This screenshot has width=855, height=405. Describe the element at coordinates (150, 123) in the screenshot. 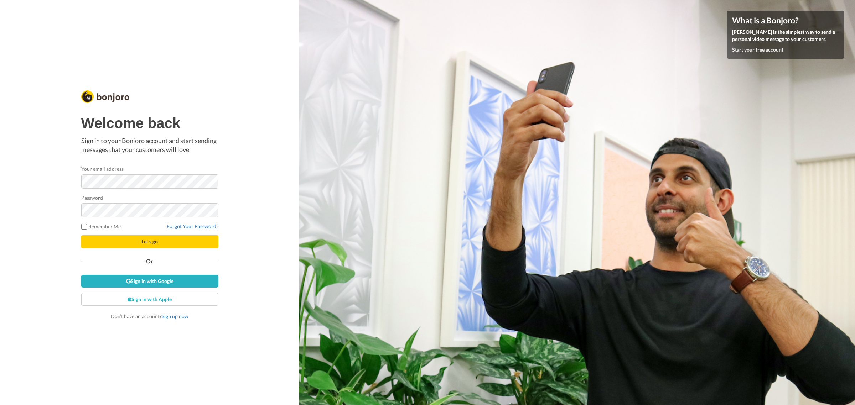

I see `h1: Welcome back` at that location.